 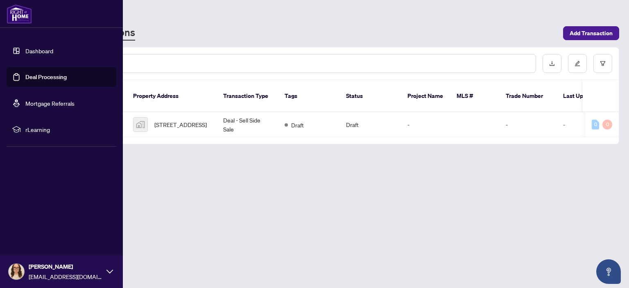 What do you see at coordinates (587, 96) in the screenshot?
I see `th: Last Updated By` at bounding box center [587, 96].